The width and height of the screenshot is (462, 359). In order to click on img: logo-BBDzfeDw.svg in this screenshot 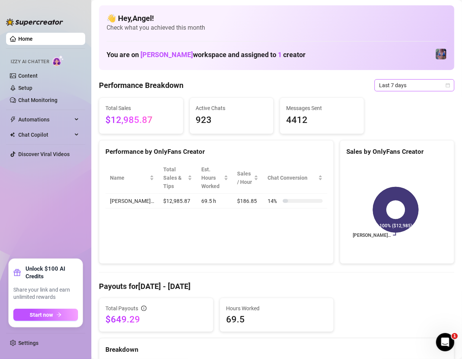, I will do `click(35, 22)`.